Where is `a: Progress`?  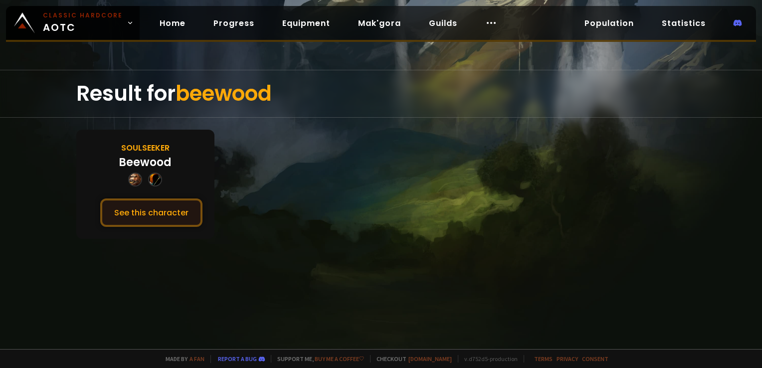 a: Progress is located at coordinates (234, 23).